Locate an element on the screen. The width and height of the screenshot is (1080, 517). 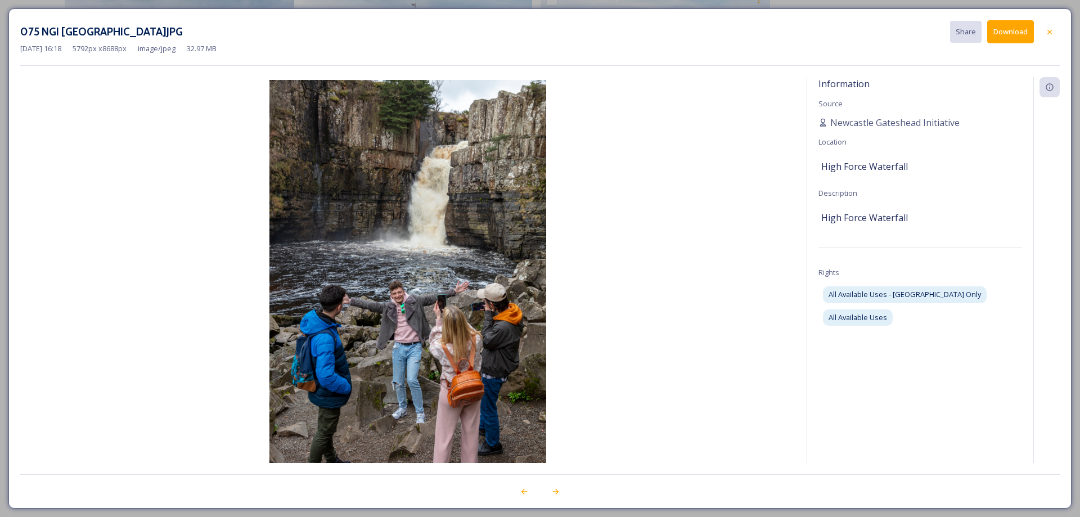
span: Rights is located at coordinates (828, 272).